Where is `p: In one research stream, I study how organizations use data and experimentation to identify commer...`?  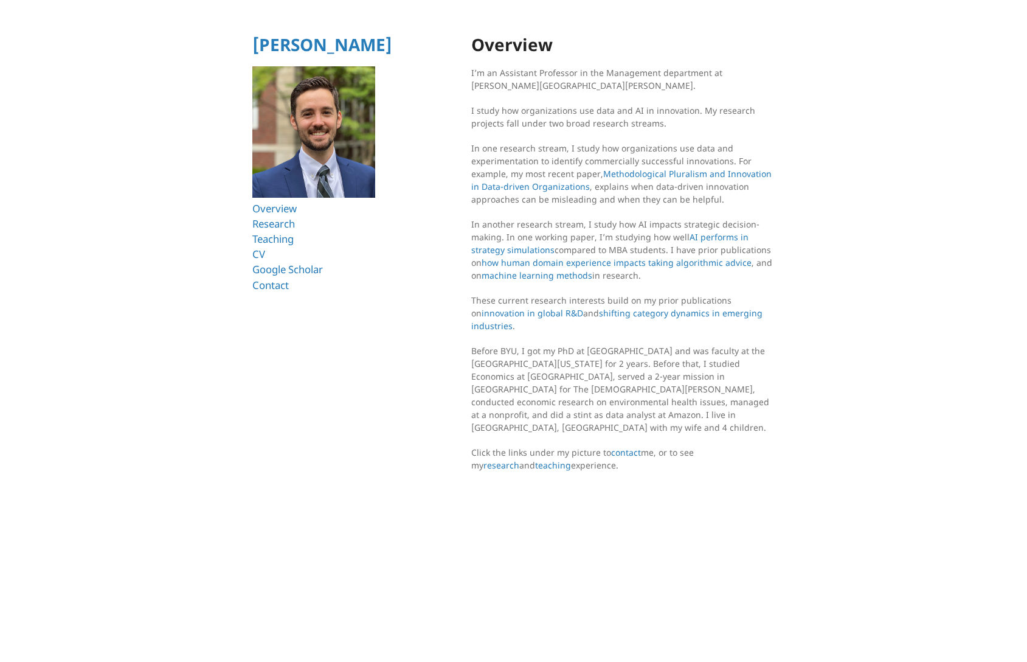 p: In one research stream, I study how organizations use data and experimentation to identify commer... is located at coordinates (623, 173).